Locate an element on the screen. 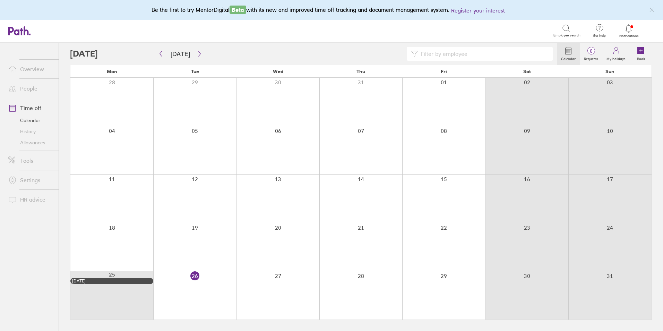 The height and width of the screenshot is (331, 663). a: Notifications is located at coordinates (628, 31).